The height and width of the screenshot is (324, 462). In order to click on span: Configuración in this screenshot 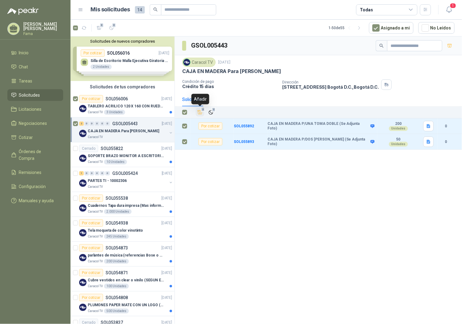, I will do `click(33, 187)`.